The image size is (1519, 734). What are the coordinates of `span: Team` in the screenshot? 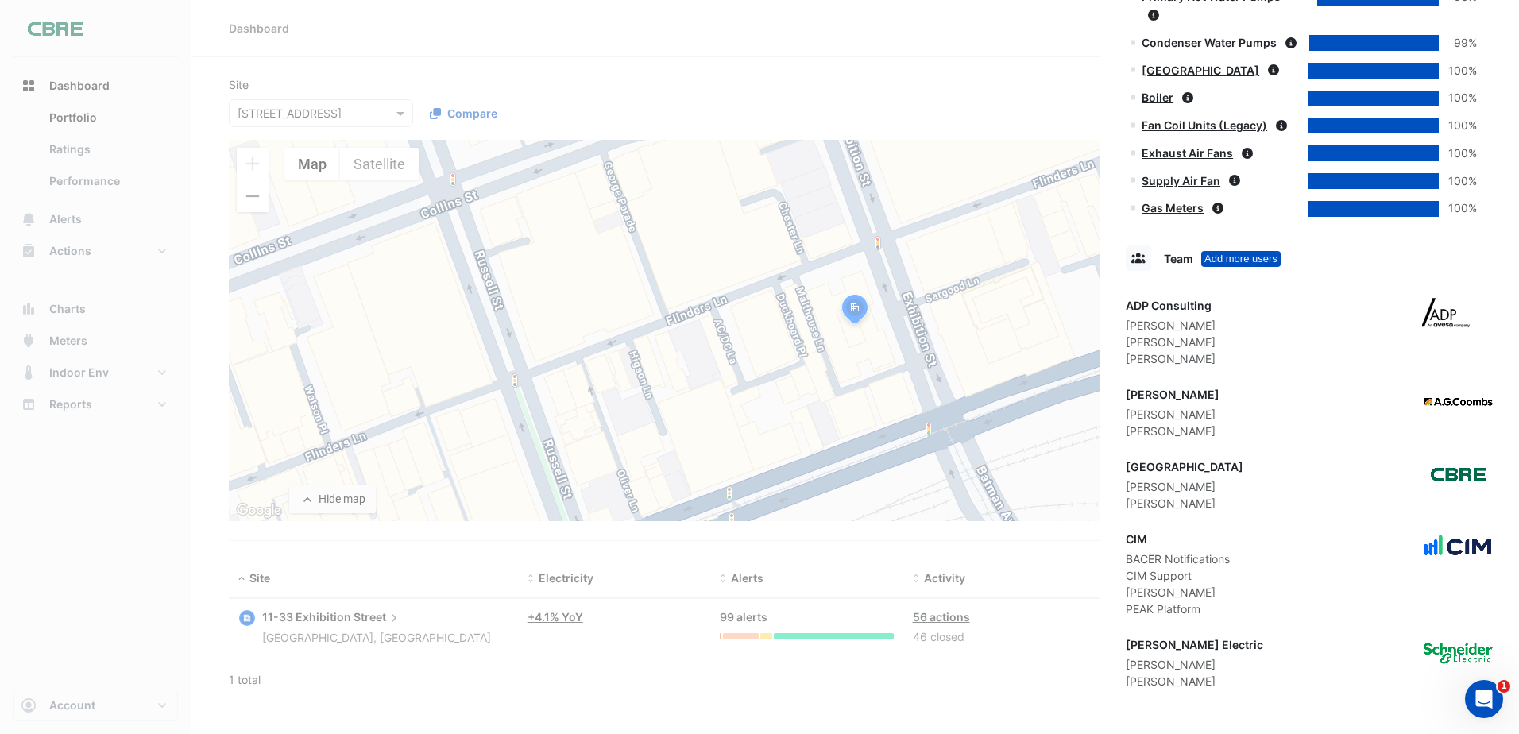 It's located at (1179, 258).